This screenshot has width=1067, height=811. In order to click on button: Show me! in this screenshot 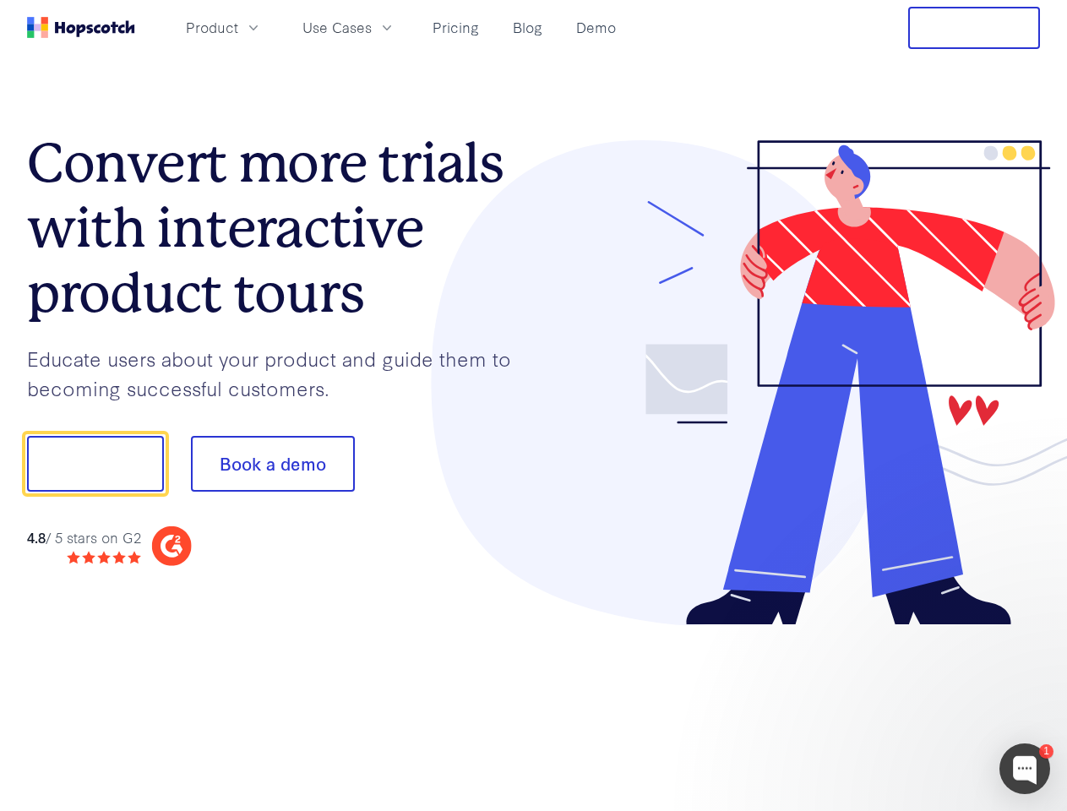, I will do `click(95, 464)`.